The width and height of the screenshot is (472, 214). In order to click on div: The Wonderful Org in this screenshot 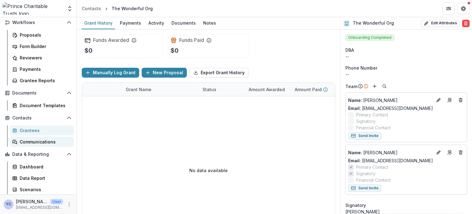, I will do `click(132, 8)`.